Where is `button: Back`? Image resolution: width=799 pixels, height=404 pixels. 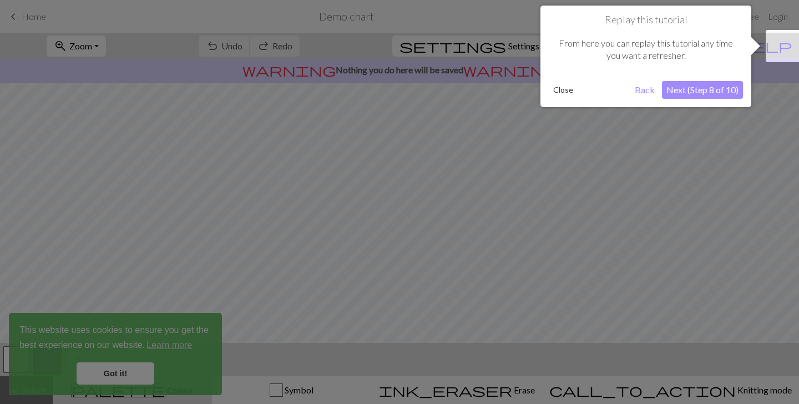
button: Back is located at coordinates (645, 90).